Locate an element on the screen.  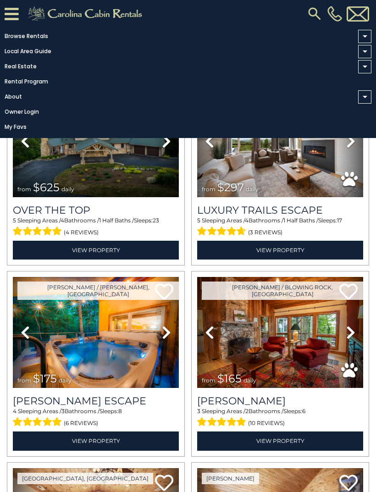
img: thumbnail_163277858.jpeg is located at coordinates (280, 332).